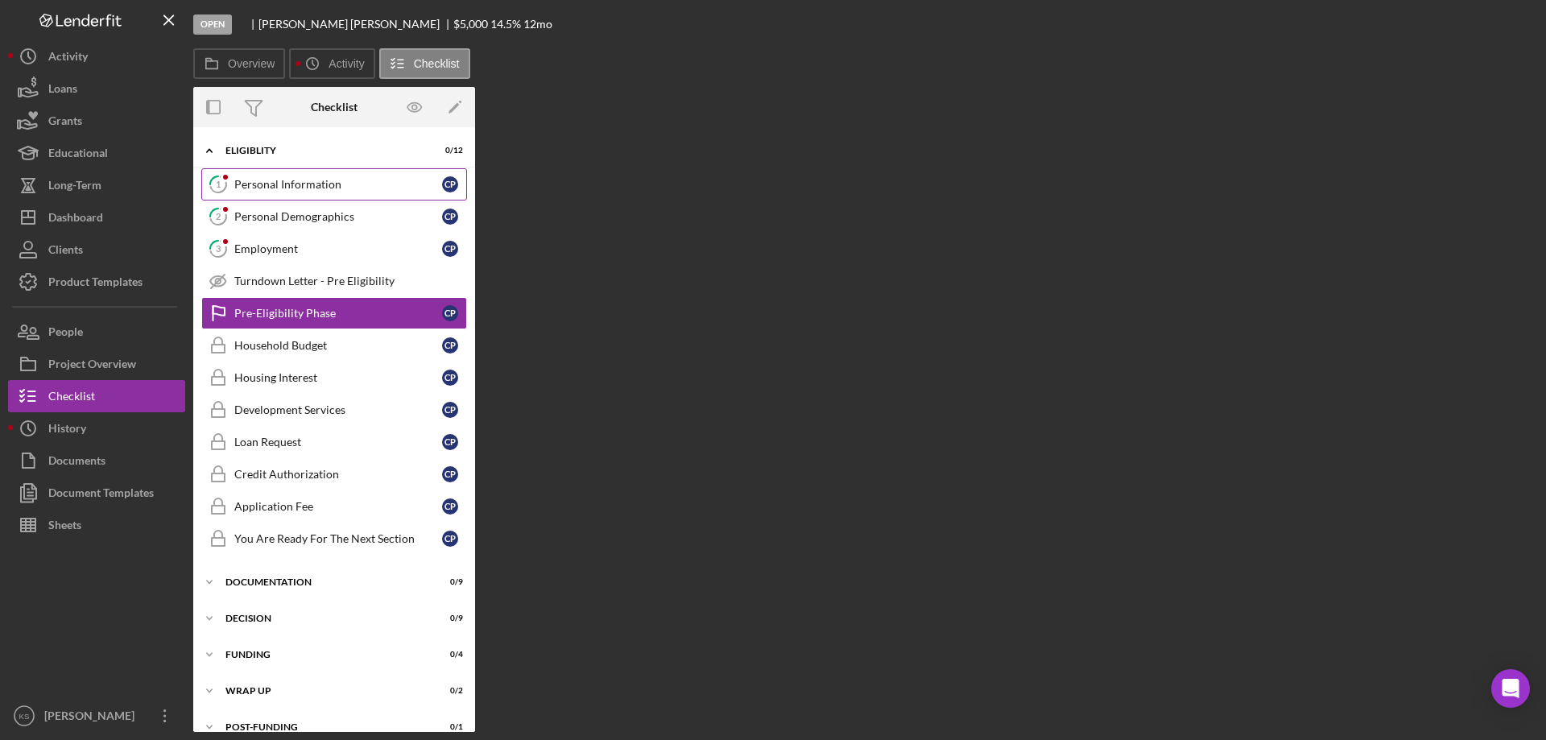 The height and width of the screenshot is (740, 1546). I want to click on div: Clients, so click(65, 251).